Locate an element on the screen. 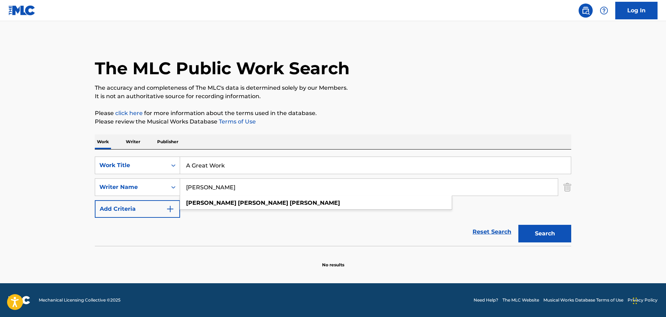  h1: The MLC Public Work Search is located at coordinates (222, 68).